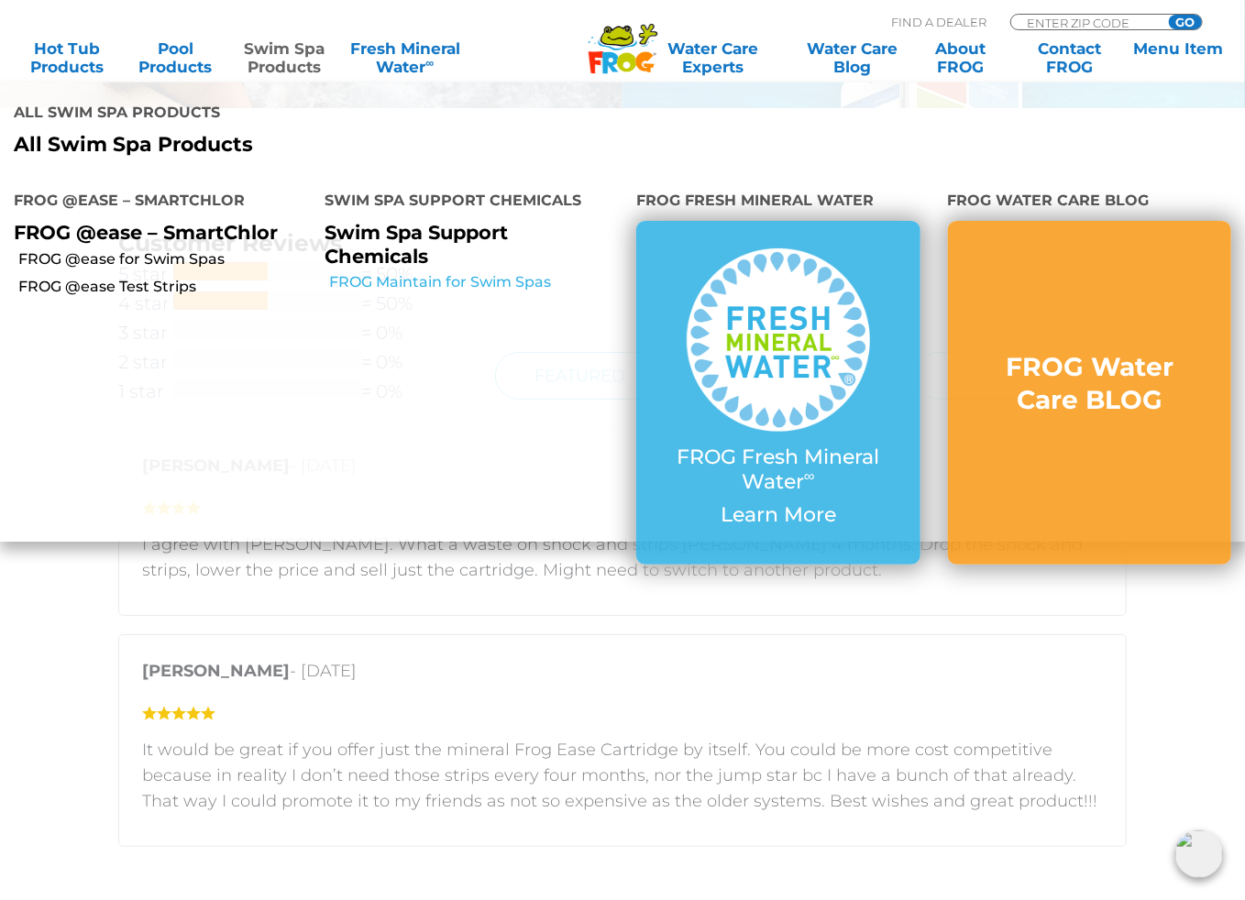 Image resolution: width=1245 pixels, height=900 pixels. Describe the element at coordinates (156, 203) in the screenshot. I see `h4: FROG @ease – SmartChlor` at that location.